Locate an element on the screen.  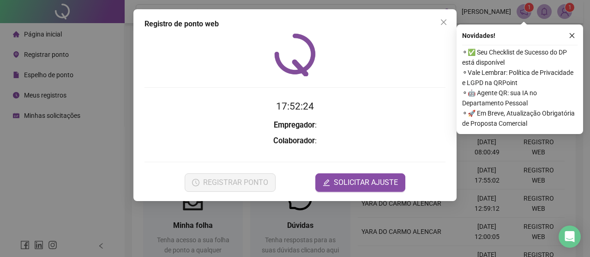
strong: Empregador is located at coordinates (294, 125).